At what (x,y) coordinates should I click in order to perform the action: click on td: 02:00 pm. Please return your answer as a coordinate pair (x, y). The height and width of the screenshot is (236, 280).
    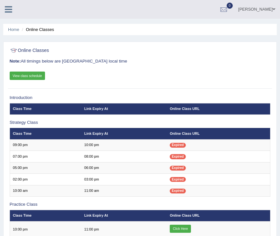
    Looking at the image, I should click on (45, 179).